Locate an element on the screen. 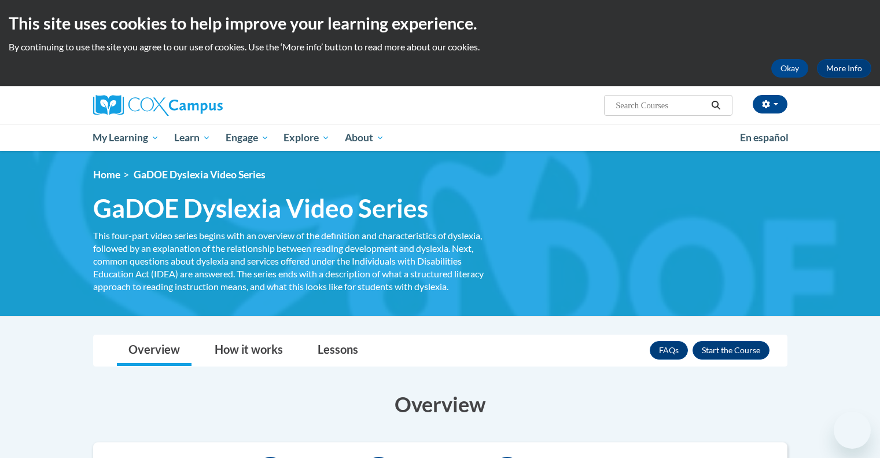 The height and width of the screenshot is (458, 880). span: My Learning is located at coordinates (126, 138).